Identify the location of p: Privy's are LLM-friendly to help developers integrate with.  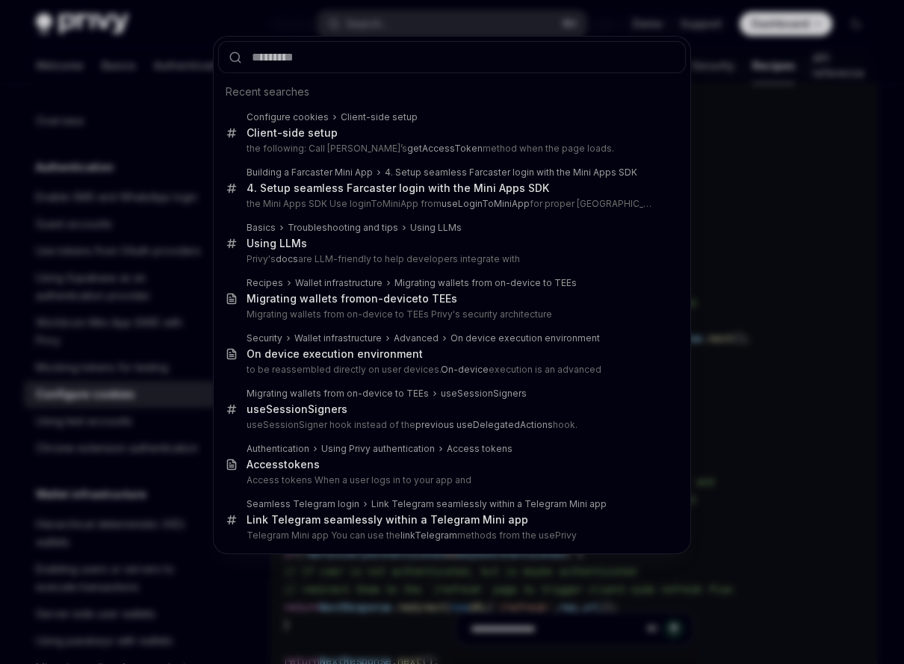
(450, 259).